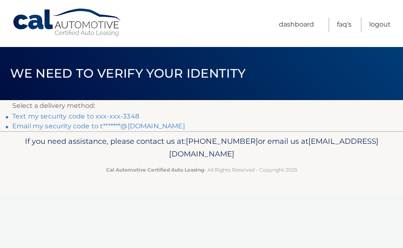 This screenshot has width=403, height=248. Describe the element at coordinates (155, 169) in the screenshot. I see `strong: Cal Automotive Certified Auto Leasing` at that location.